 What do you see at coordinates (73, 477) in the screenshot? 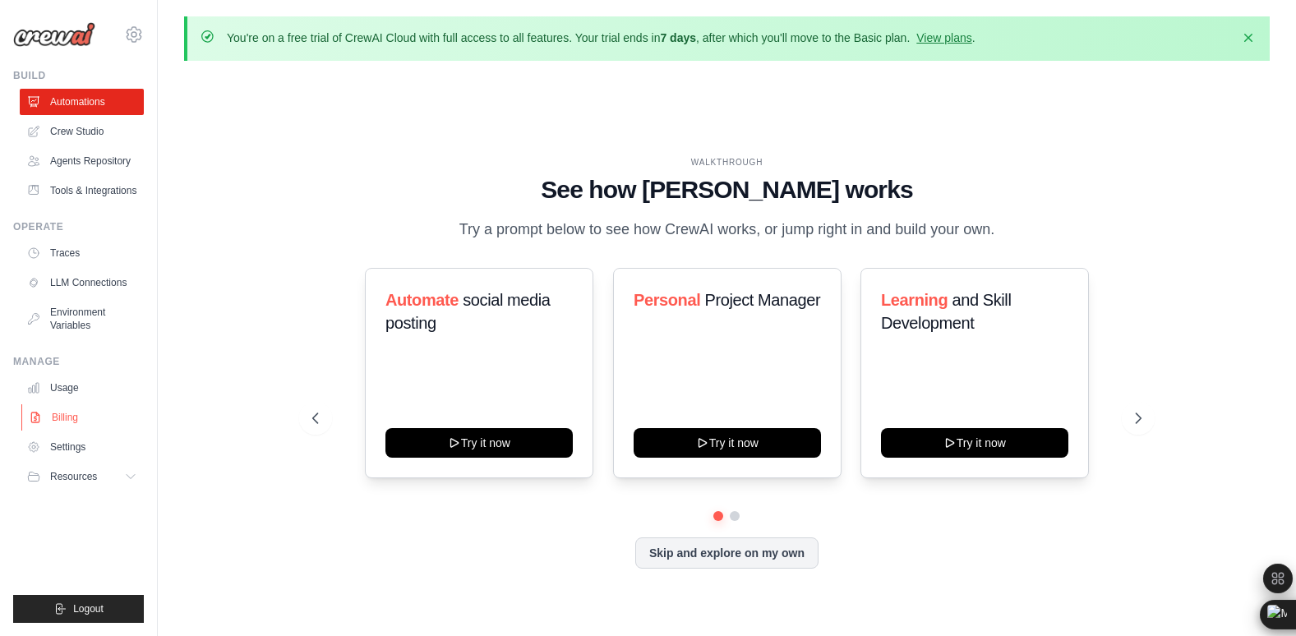
I see `span: Resources` at bounding box center [73, 477].